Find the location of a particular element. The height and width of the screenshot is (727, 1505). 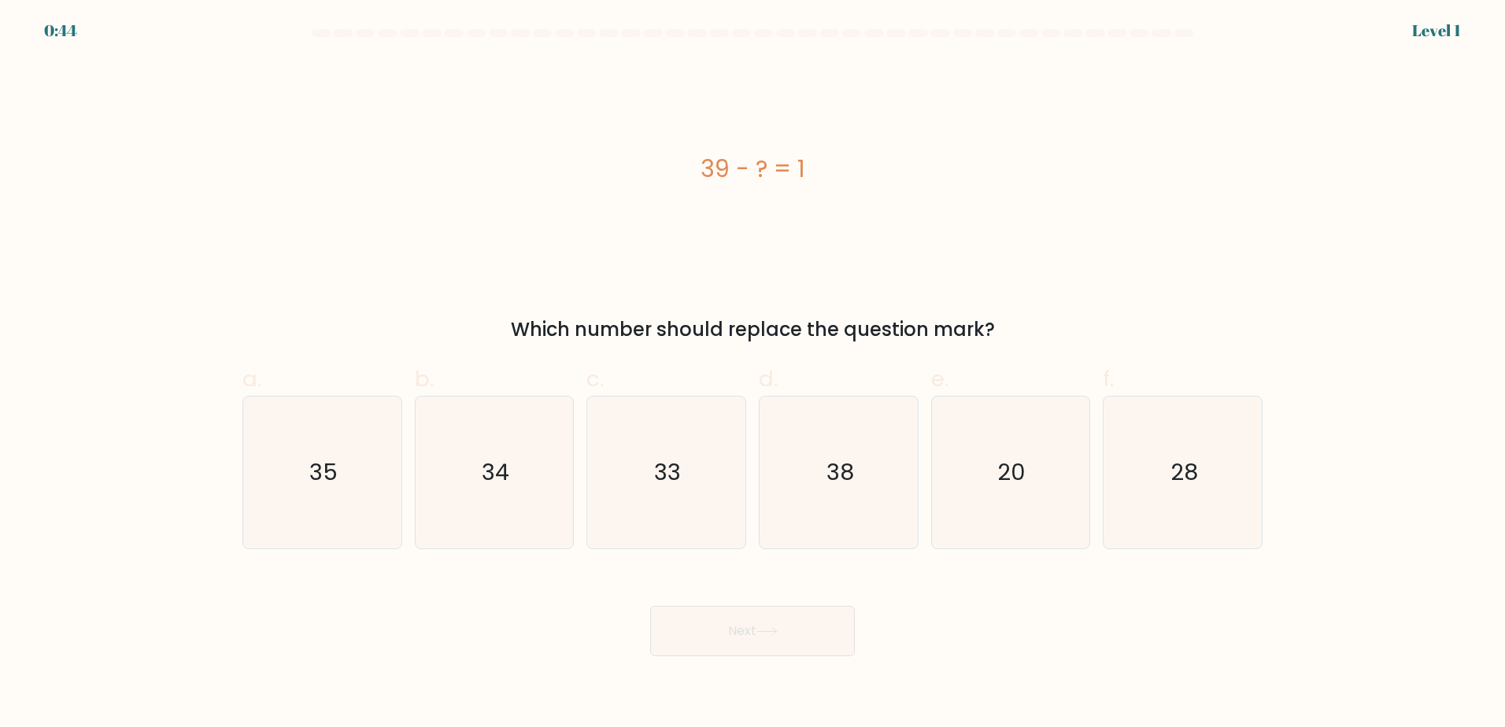

span: e. is located at coordinates (940, 379).